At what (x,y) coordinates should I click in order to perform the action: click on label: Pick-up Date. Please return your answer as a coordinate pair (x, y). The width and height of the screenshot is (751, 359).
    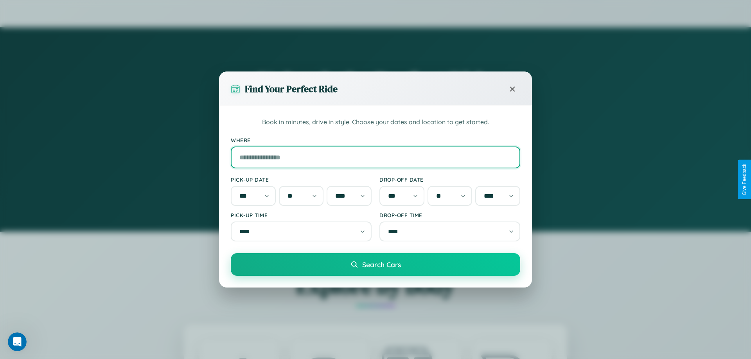
    Looking at the image, I should click on (301, 180).